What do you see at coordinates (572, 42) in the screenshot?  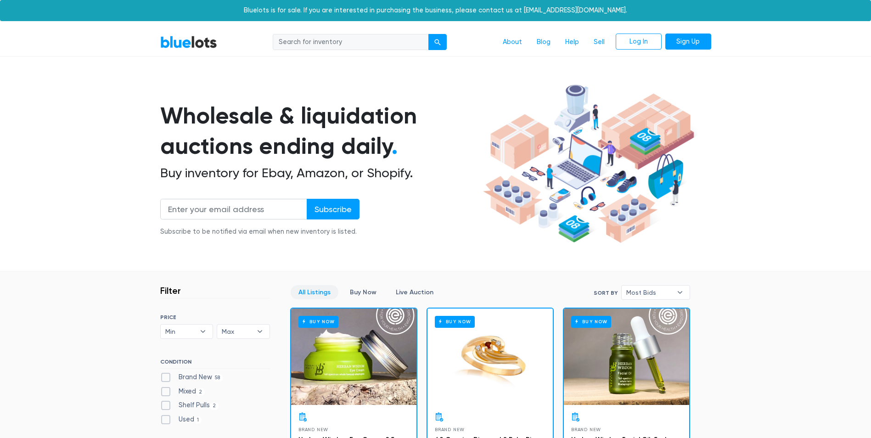 I see `a: Help` at bounding box center [572, 42].